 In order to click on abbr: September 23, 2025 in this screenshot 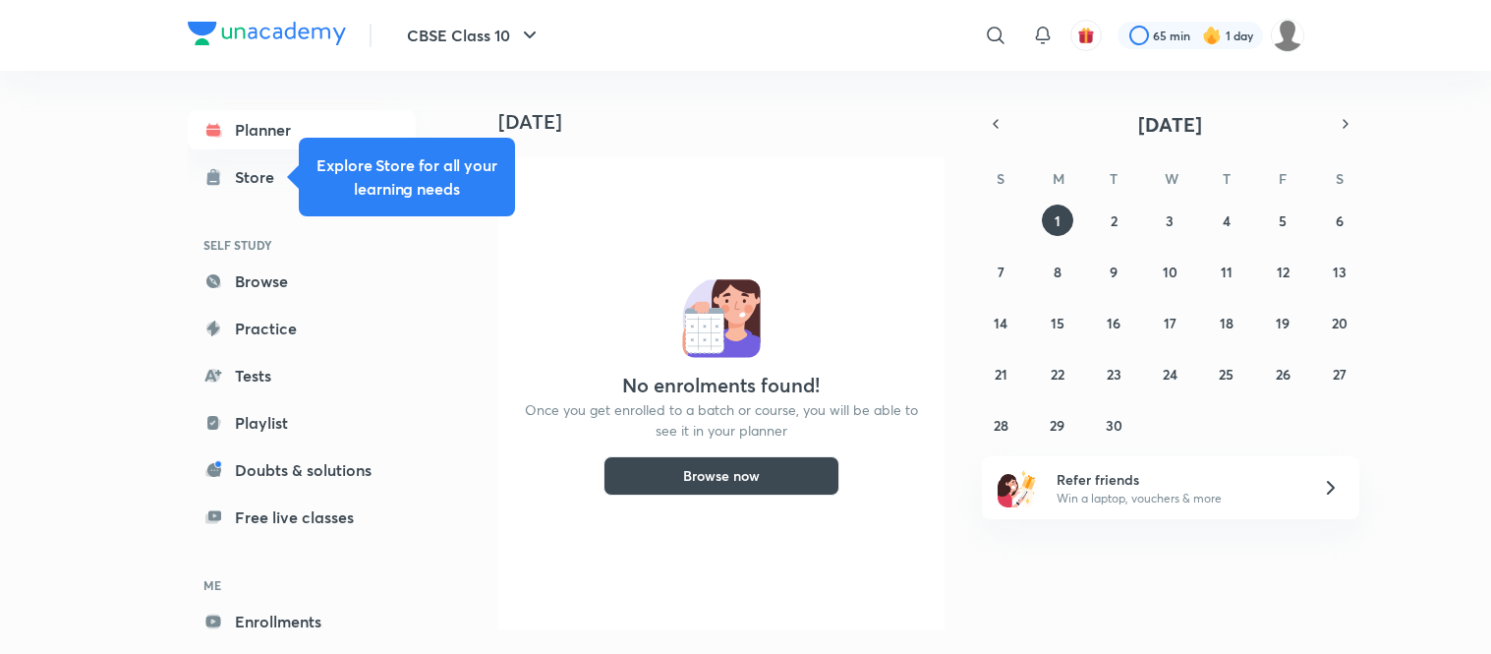, I will do `click(1114, 374)`.